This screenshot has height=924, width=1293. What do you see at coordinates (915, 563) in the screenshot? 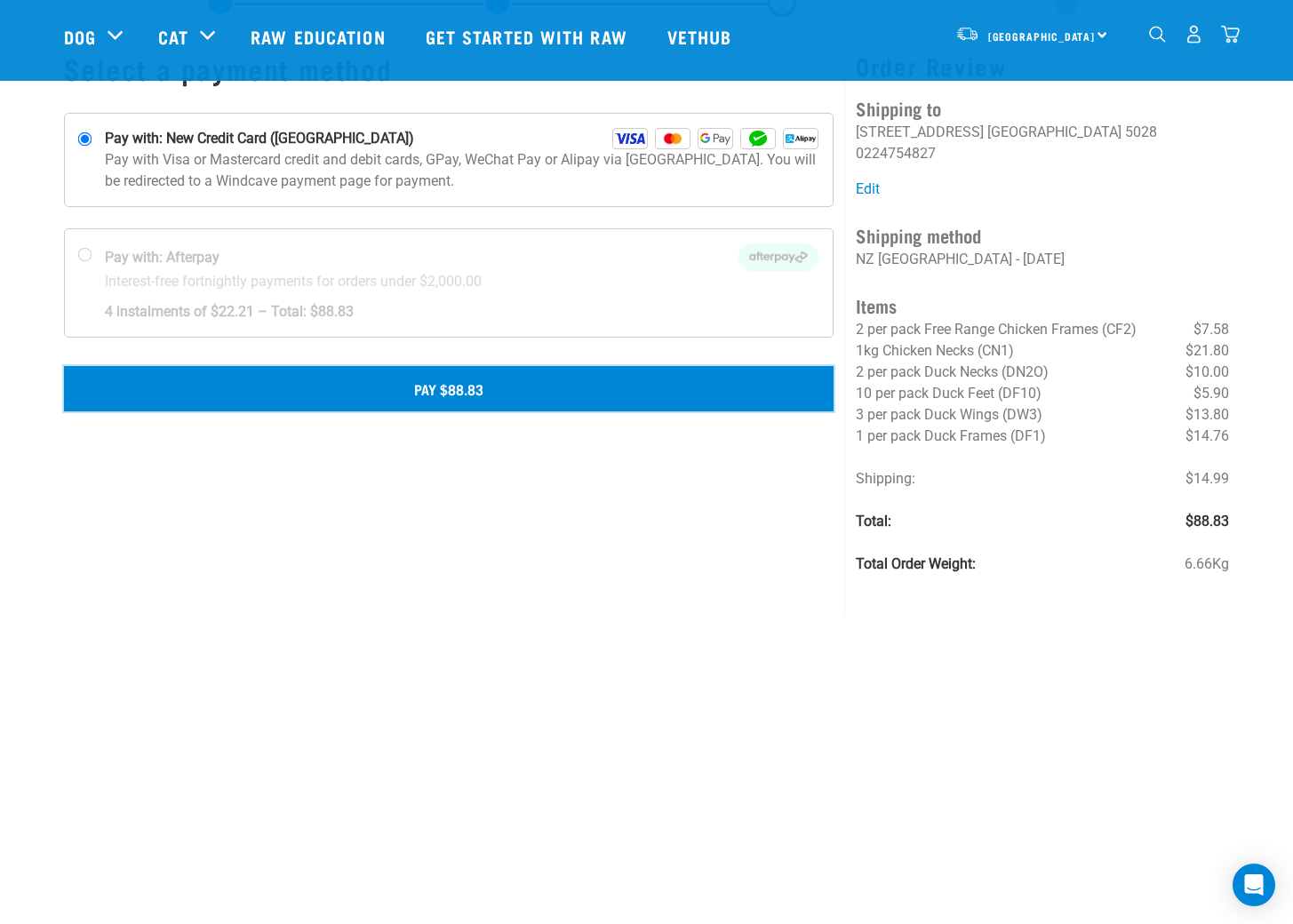
I see `strong: Total Order Weight:` at bounding box center [915, 563].